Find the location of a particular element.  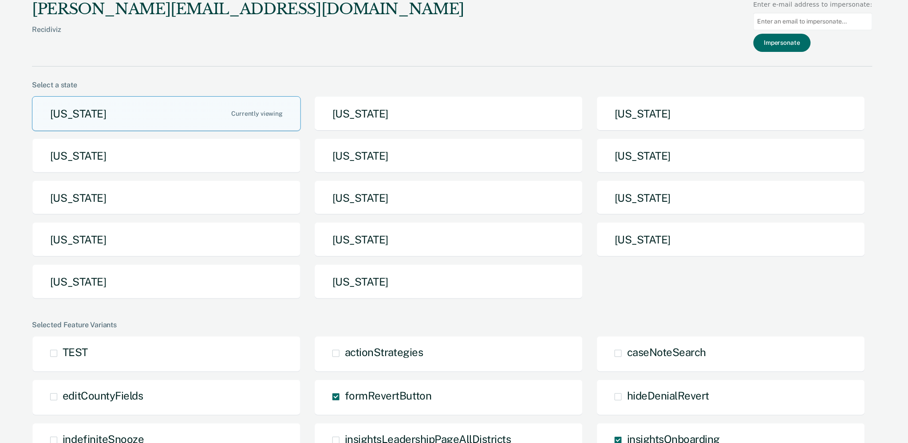

div: Select a state is located at coordinates (452, 85).